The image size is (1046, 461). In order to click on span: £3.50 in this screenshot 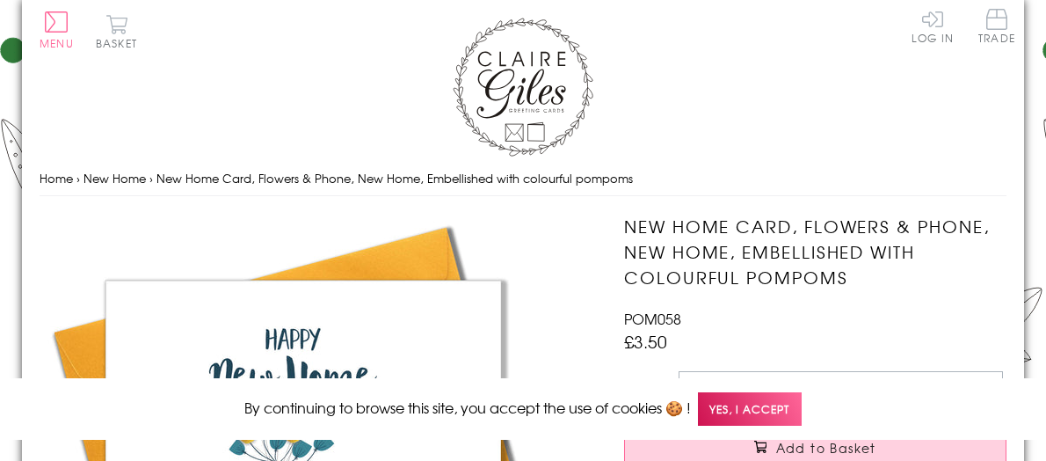, I will do `click(645, 341)`.